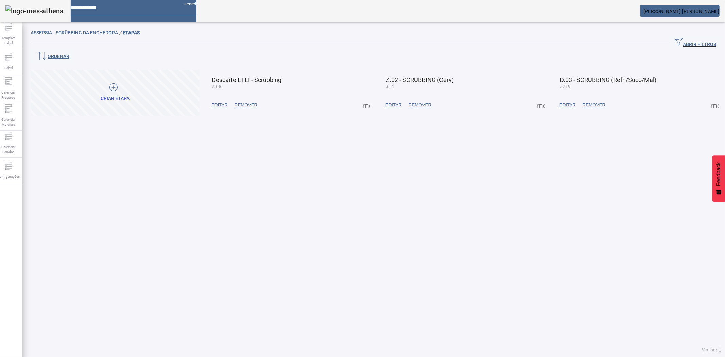 The image size is (725, 357). Describe the element at coordinates (718, 178) in the screenshot. I see `button: Feedback - Mostrar pesquisa` at that location.